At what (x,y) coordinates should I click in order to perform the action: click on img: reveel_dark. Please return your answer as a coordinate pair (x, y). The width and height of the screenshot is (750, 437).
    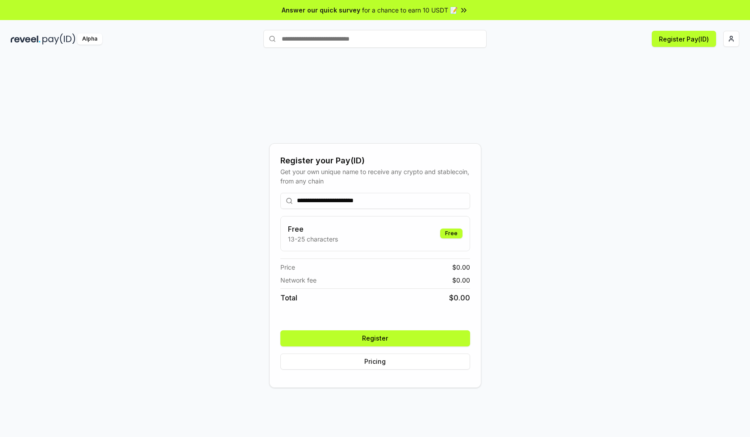
    Looking at the image, I should click on (25, 39).